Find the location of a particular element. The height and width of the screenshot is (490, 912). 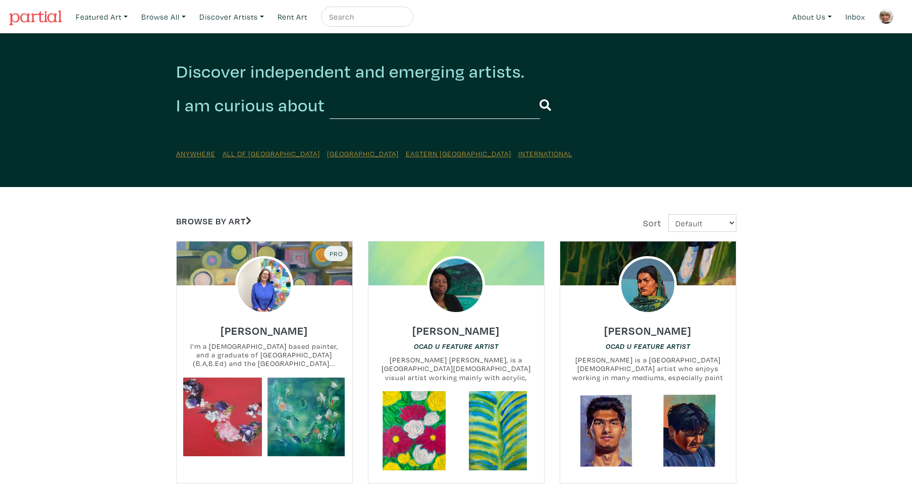

h2: I am curious about is located at coordinates (250, 105).